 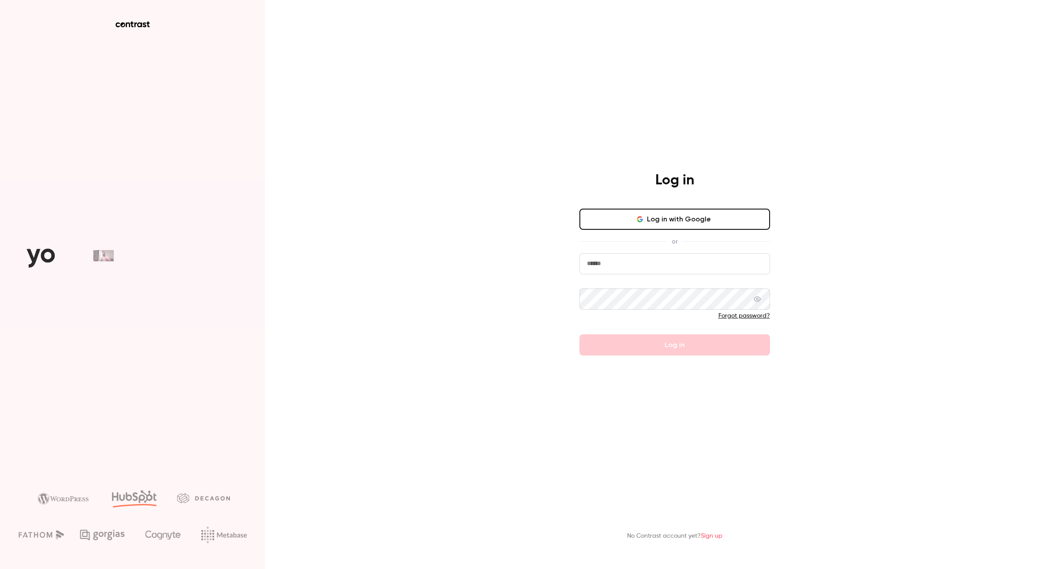 I want to click on button: Log in with Google, so click(x=675, y=219).